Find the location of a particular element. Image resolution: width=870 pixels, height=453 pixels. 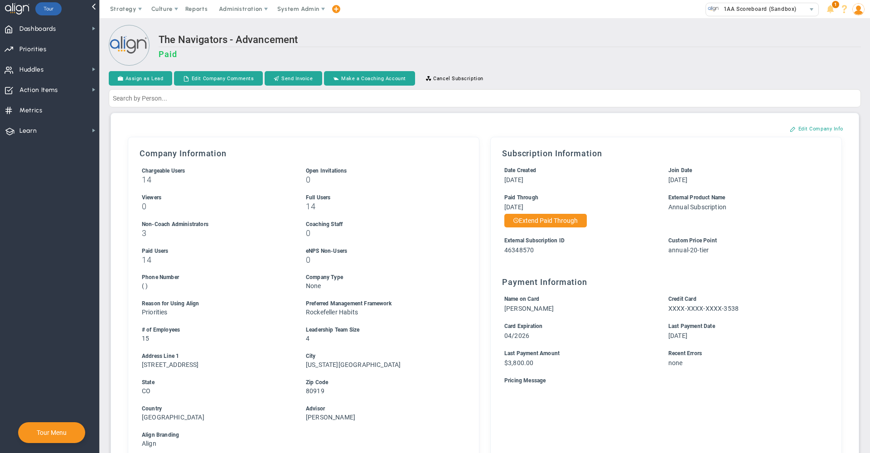

div: Name on Card is located at coordinates (578, 299).